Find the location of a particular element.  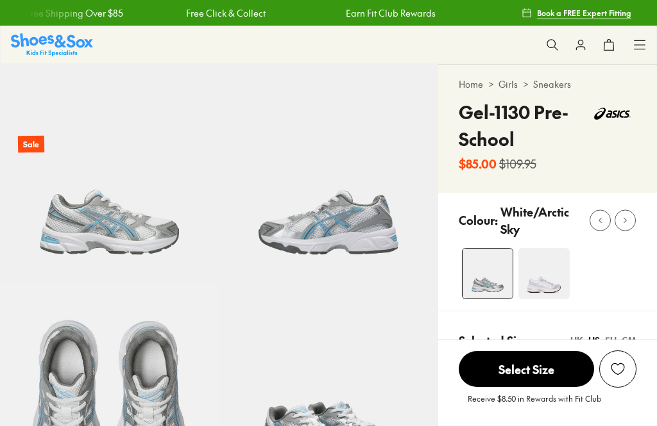

button: Add to Wishlist is located at coordinates (618, 369).